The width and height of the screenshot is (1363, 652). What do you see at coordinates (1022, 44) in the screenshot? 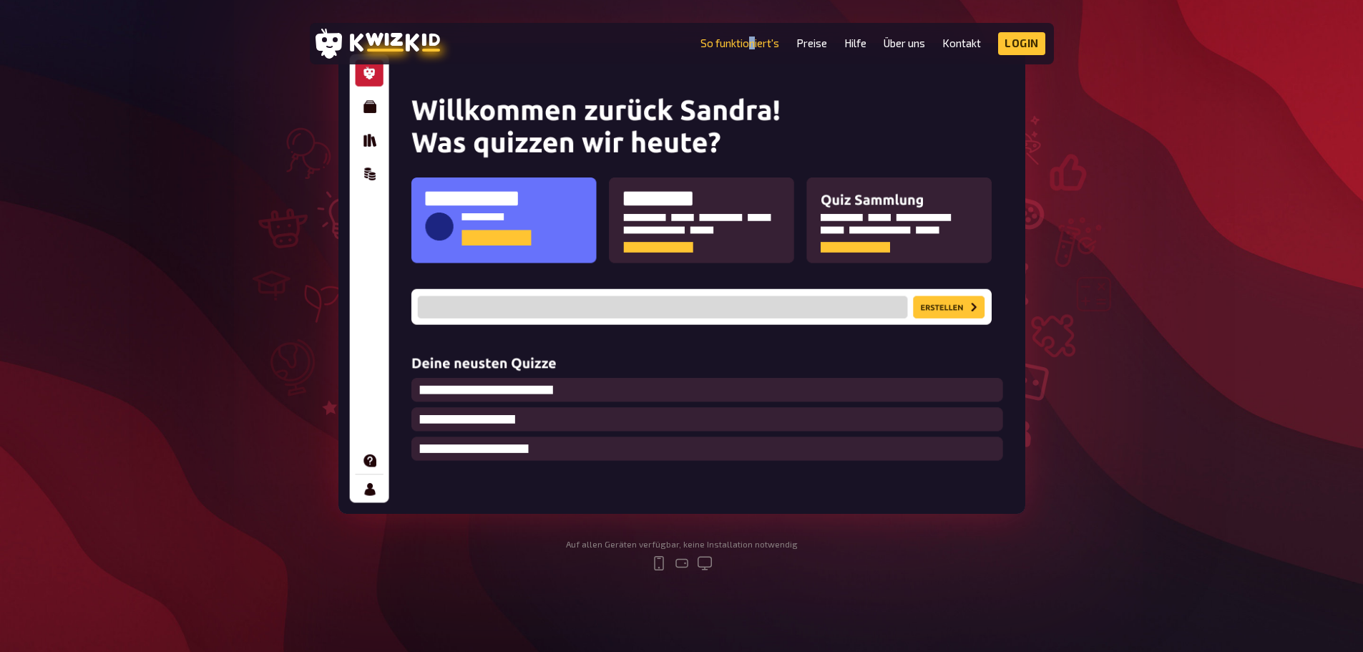
I see `a: Login` at bounding box center [1022, 44].